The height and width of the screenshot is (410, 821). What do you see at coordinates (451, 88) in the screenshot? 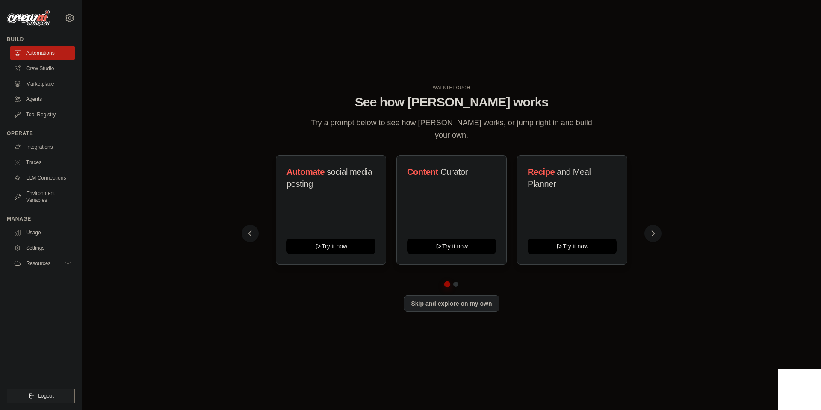
I see `div: WALKTHROUGH` at bounding box center [451, 88].